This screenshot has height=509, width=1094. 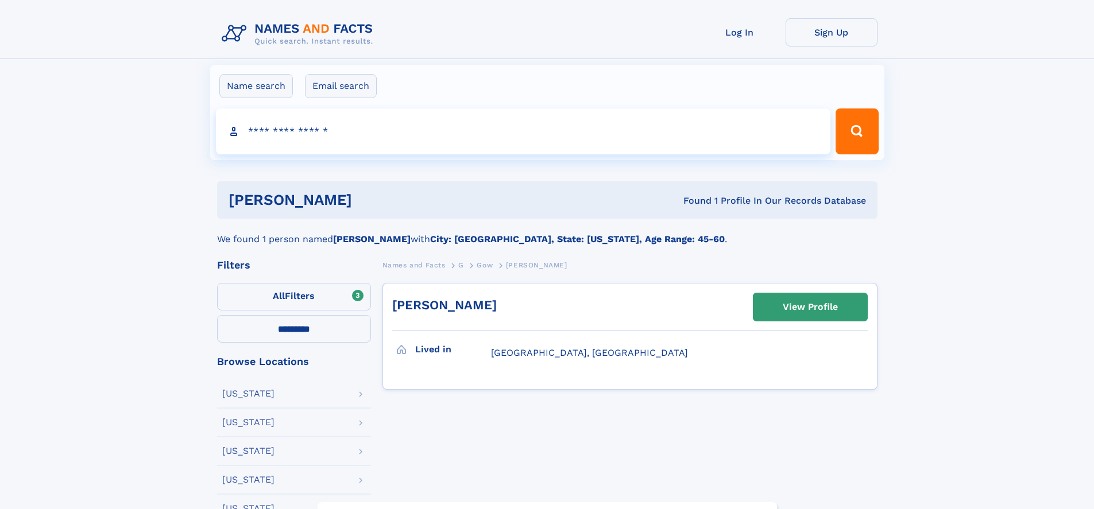 What do you see at coordinates (484, 265) in the screenshot?
I see `span: Gow` at bounding box center [484, 265].